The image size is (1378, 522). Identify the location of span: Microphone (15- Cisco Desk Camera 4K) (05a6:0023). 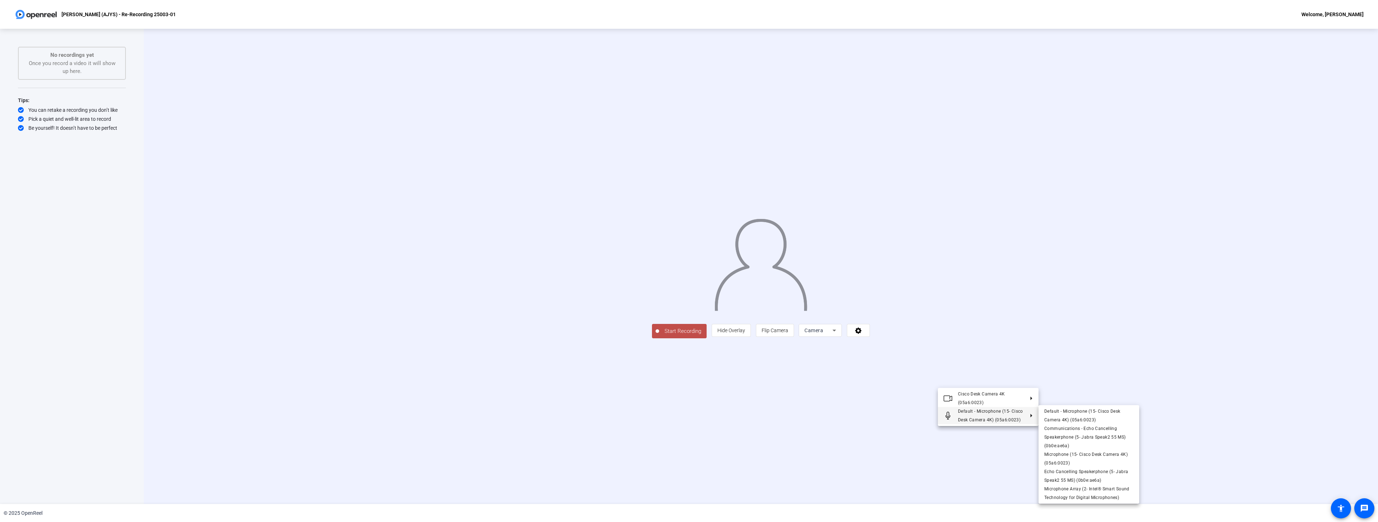
(1086, 459).